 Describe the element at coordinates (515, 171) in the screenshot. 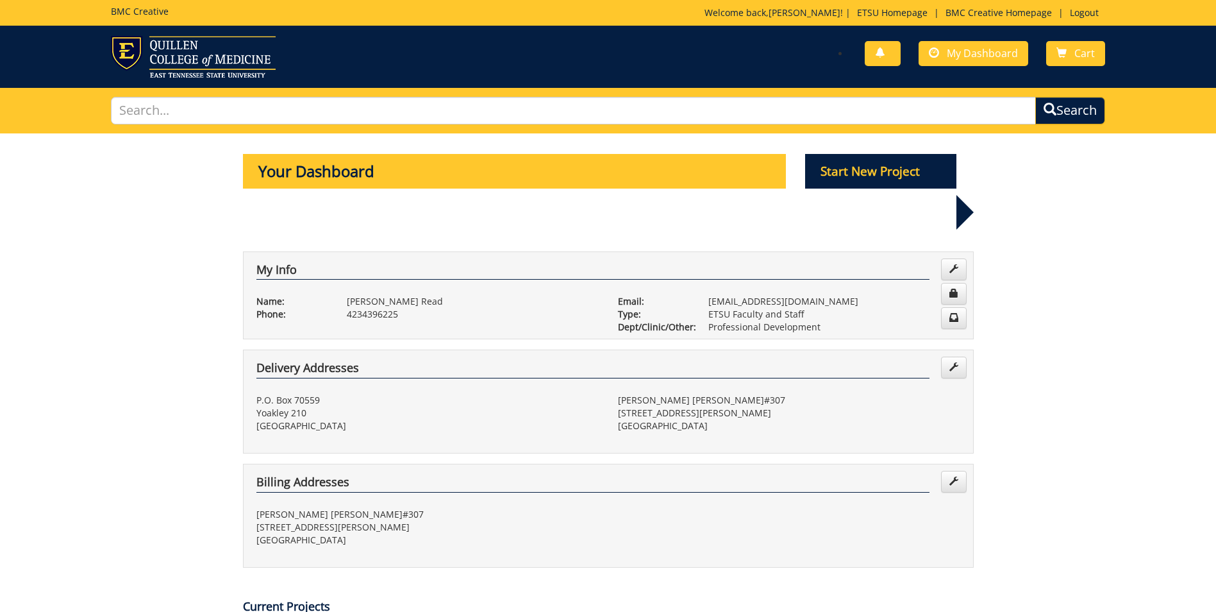

I see `p: Your Dashboard` at that location.